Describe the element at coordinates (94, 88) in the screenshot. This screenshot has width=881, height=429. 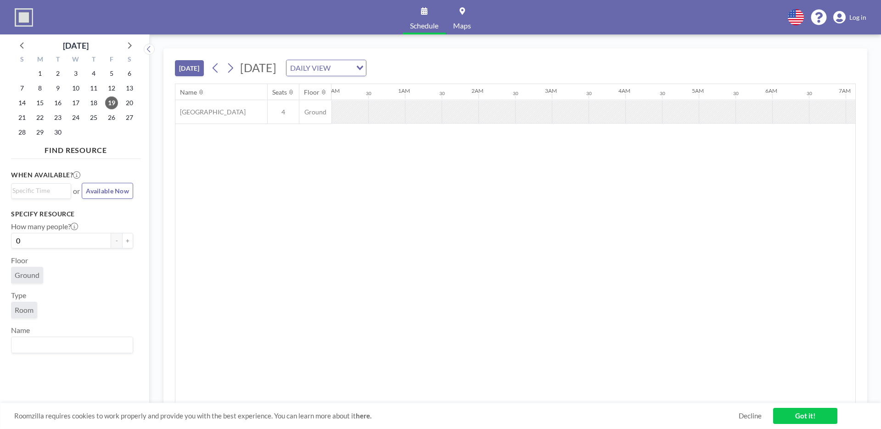
I see `span: Thursday, September 11, 2025` at that location.